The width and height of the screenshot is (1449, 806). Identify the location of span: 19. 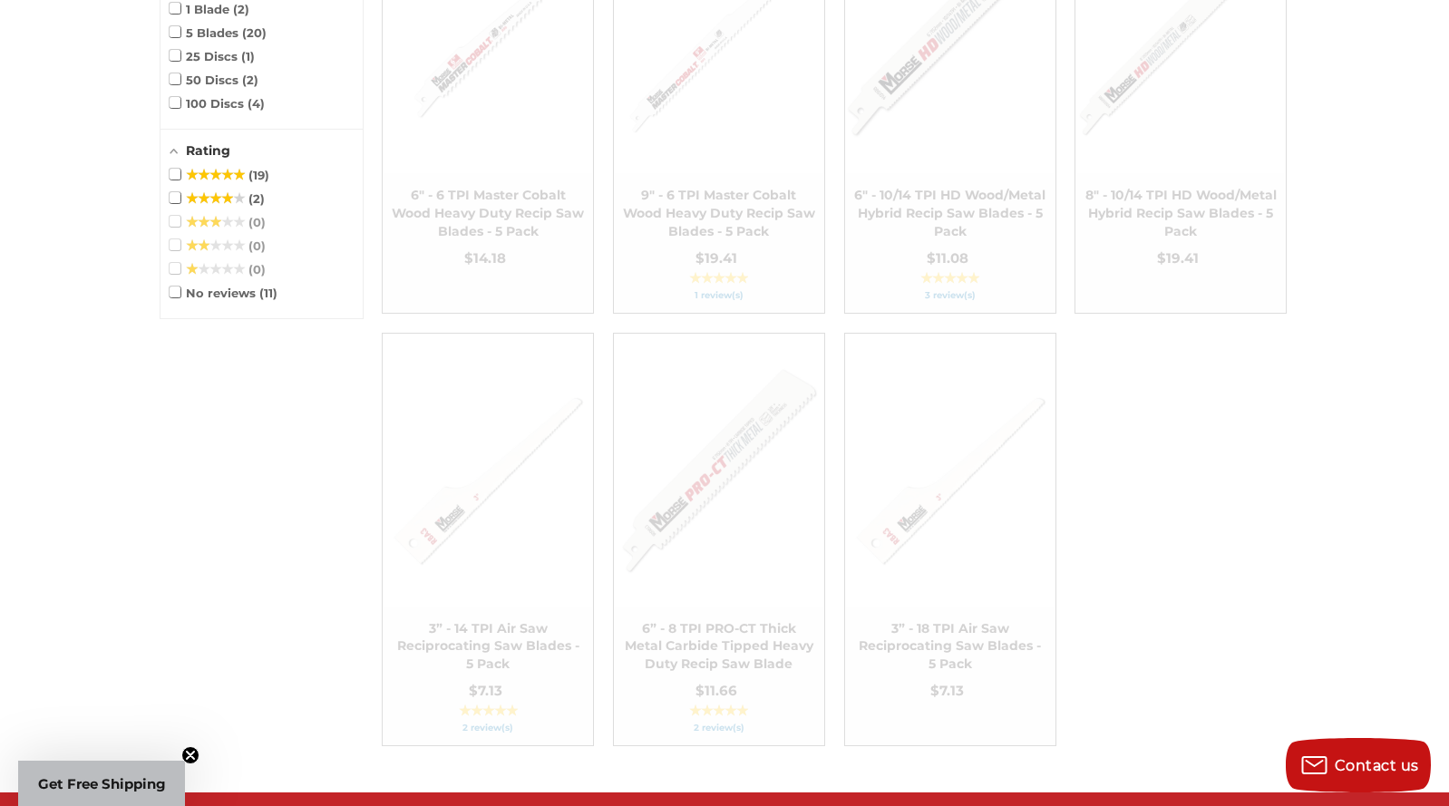
(258, 175).